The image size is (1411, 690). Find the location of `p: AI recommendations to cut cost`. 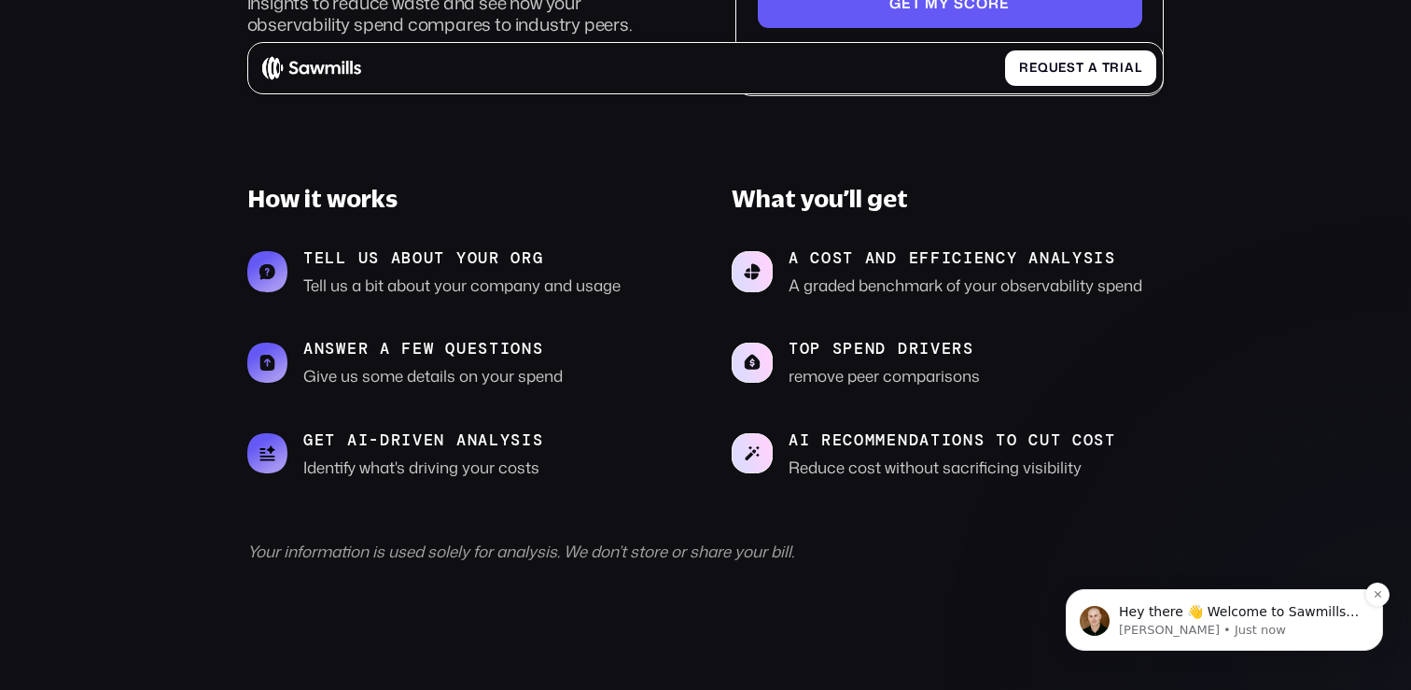

p: AI recommendations to cut cost is located at coordinates (952, 440).